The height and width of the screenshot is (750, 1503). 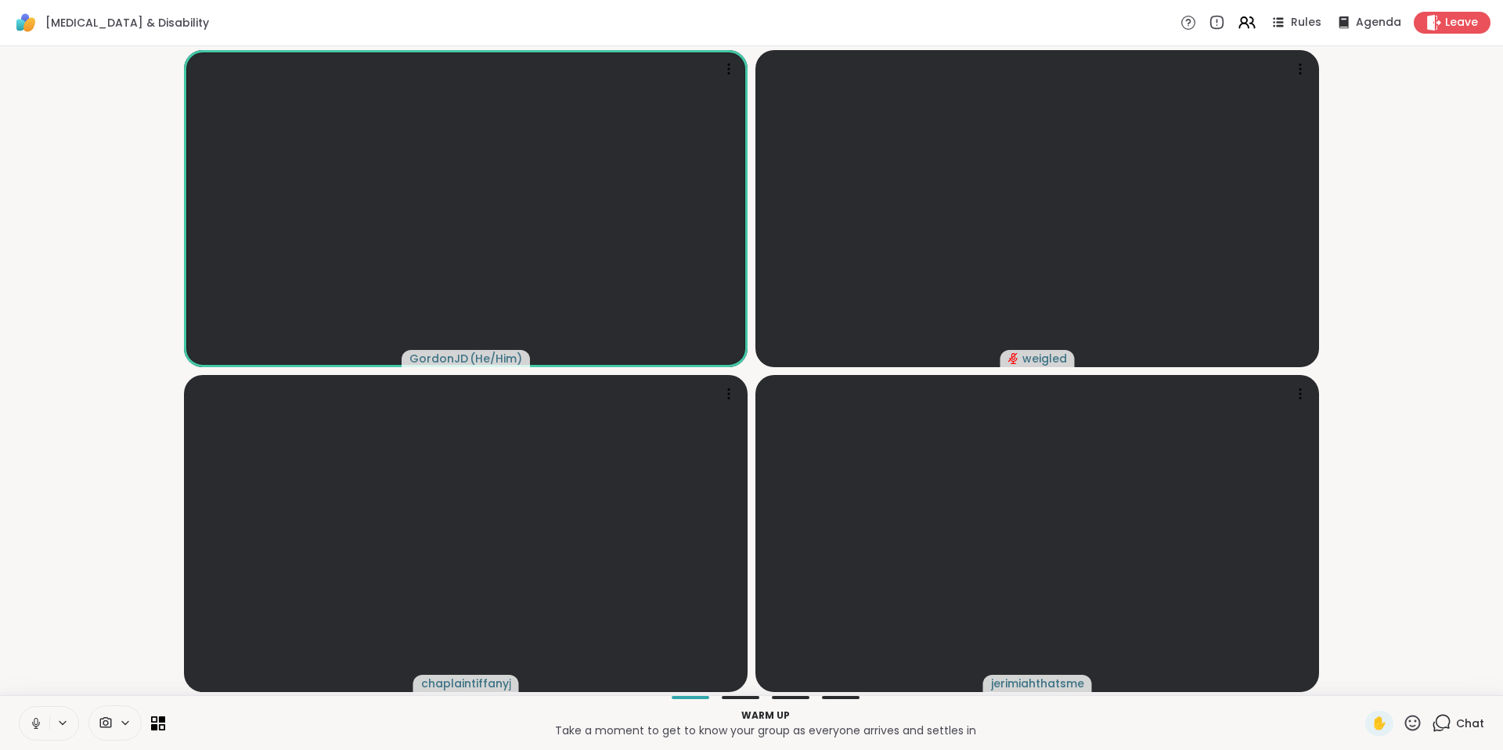 What do you see at coordinates (1470, 723) in the screenshot?
I see `span: Chat` at bounding box center [1470, 723].